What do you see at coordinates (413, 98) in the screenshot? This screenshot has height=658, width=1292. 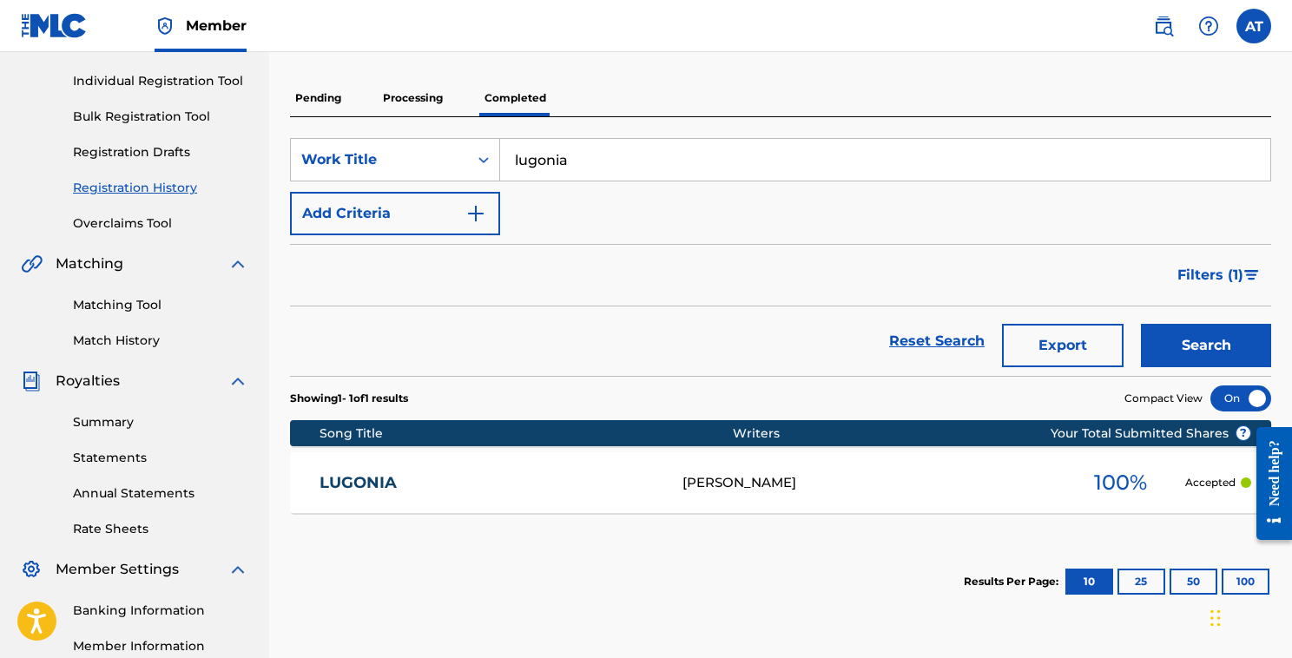 I see `p: Processing` at bounding box center [413, 98].